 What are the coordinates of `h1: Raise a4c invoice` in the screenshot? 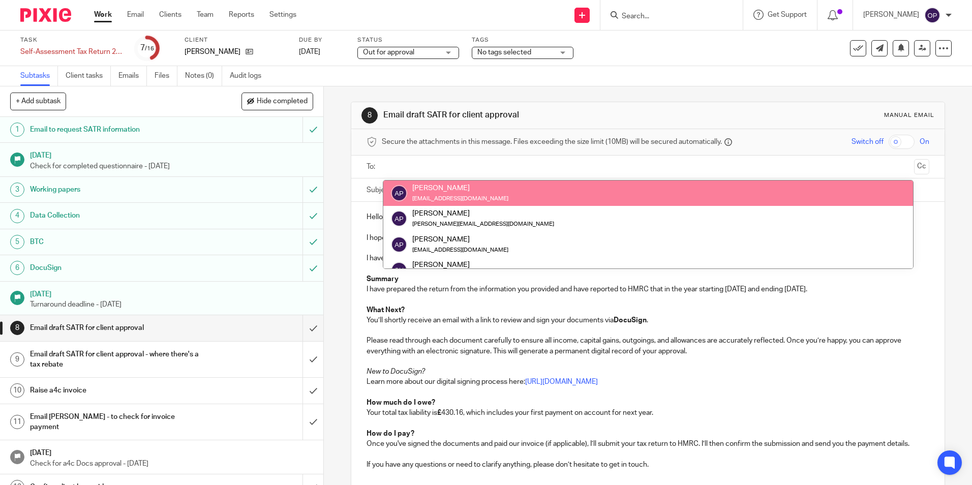 It's located at (117, 390).